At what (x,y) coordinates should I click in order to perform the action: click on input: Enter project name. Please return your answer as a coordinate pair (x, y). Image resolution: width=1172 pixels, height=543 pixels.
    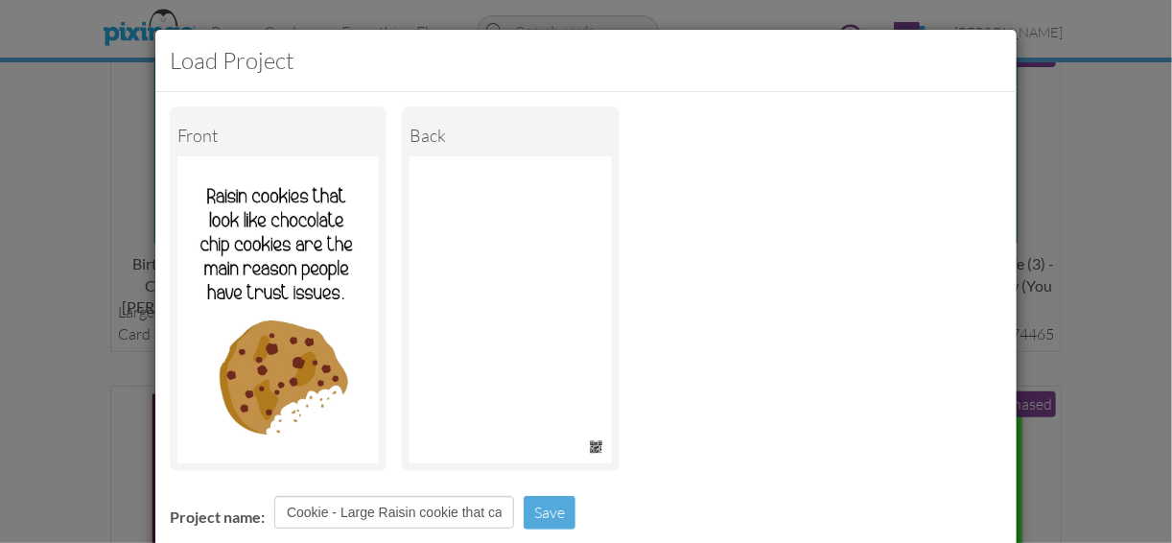
    Looking at the image, I should click on (394, 512).